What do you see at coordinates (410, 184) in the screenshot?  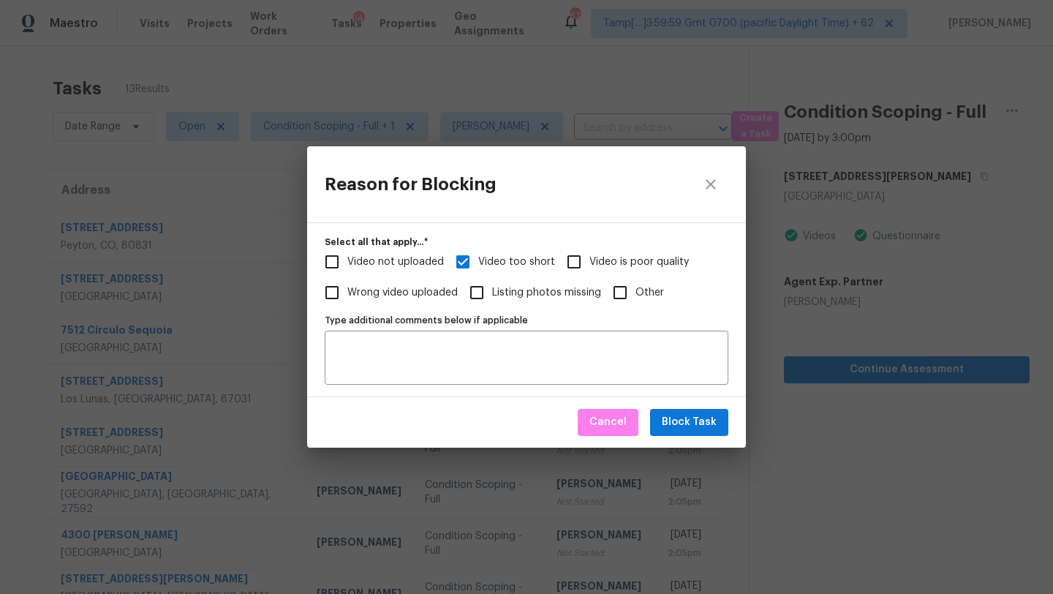 I see `h3: Reason for Blocking` at bounding box center [410, 184].